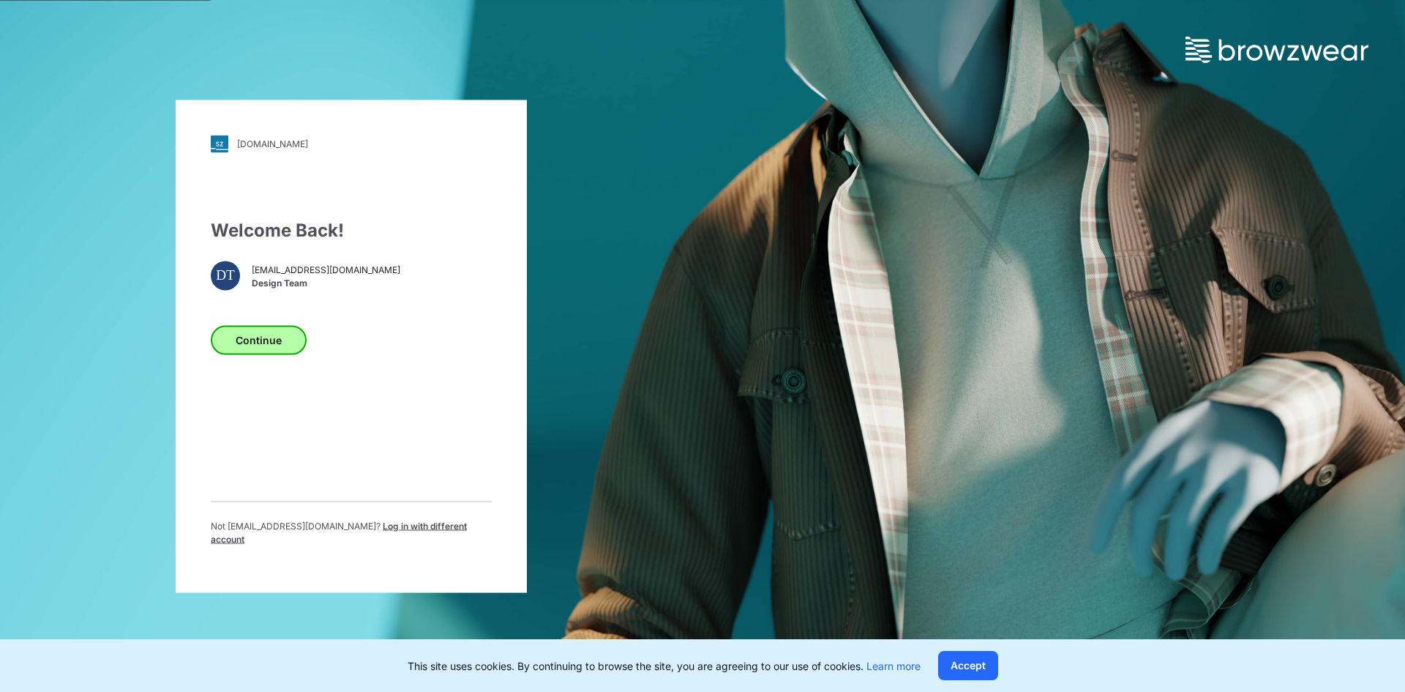  What do you see at coordinates (225, 275) in the screenshot?
I see `div: DT` at bounding box center [225, 275].